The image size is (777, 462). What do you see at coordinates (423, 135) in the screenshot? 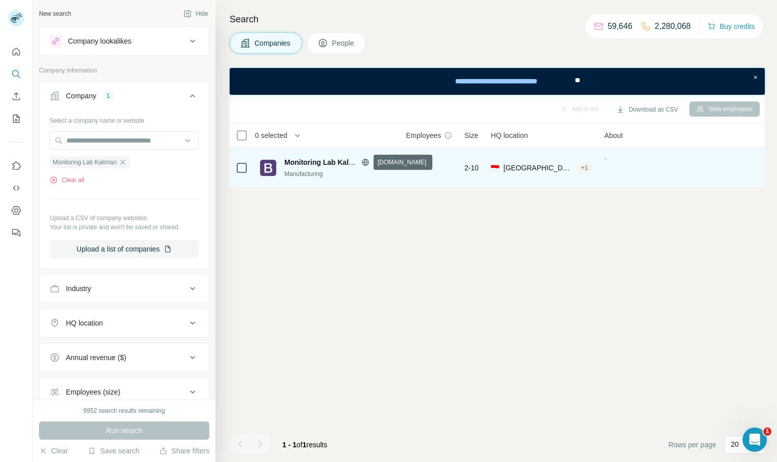
I see `span: Employees` at bounding box center [423, 135].